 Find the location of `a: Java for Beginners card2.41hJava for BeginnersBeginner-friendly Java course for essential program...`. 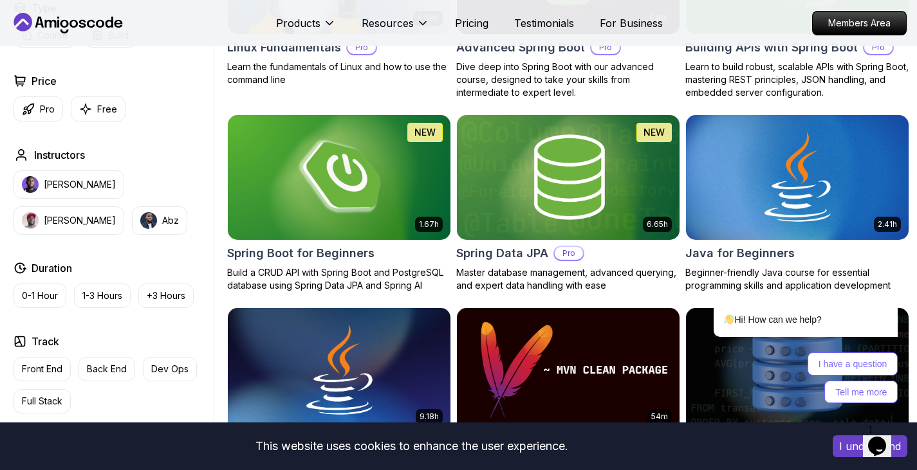

a: Java for Beginners card2.41hJava for BeginnersBeginner-friendly Java course for essential program... is located at coordinates (797, 203).